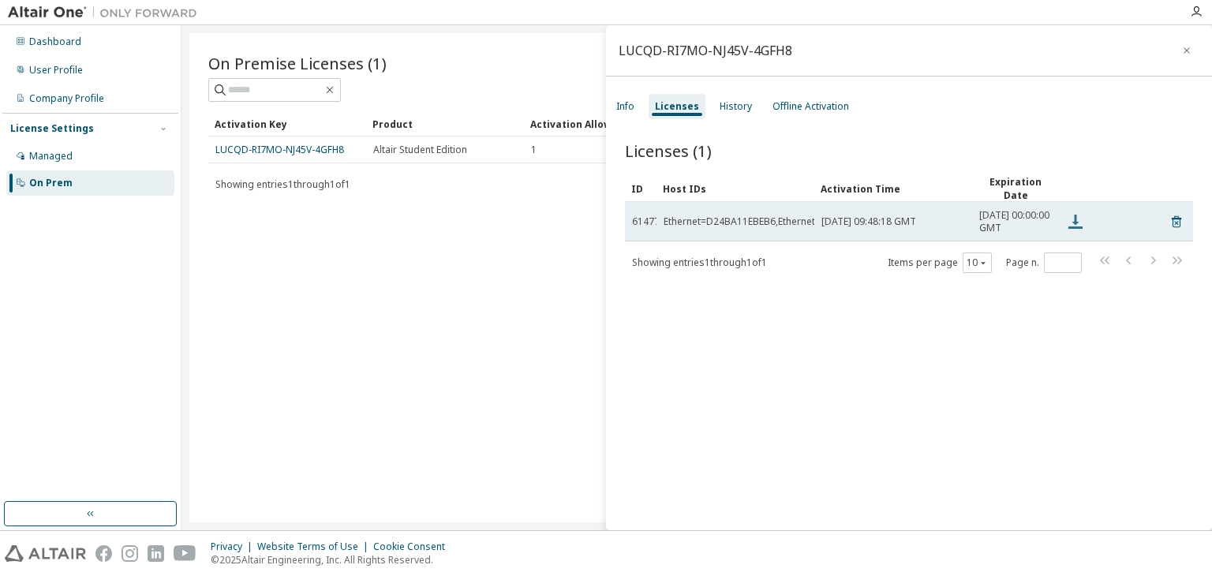 The image size is (1212, 576). What do you see at coordinates (891, 222) in the screenshot?
I see `div: Ethernet=D24BA11EBEB6,Ethernet=DE4BA11EBEB6,Ethernet=DC4BA11EBEB6,Ethernet=DC4BA11EBEB7` at bounding box center [891, 222].